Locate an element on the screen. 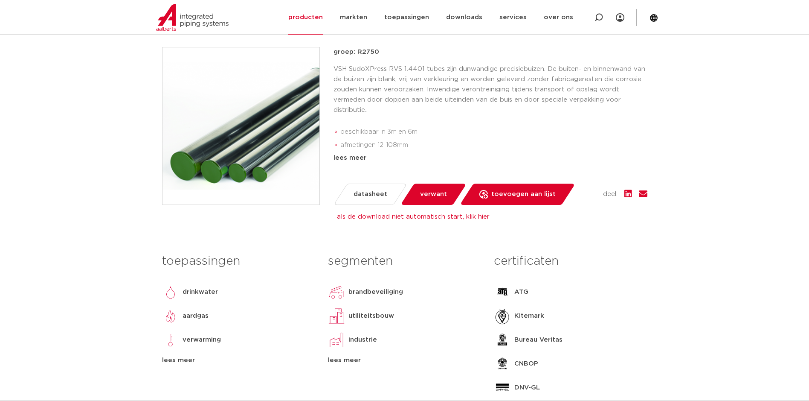 This screenshot has height=401, width=809. img: DNV-GL is located at coordinates (503, 387).